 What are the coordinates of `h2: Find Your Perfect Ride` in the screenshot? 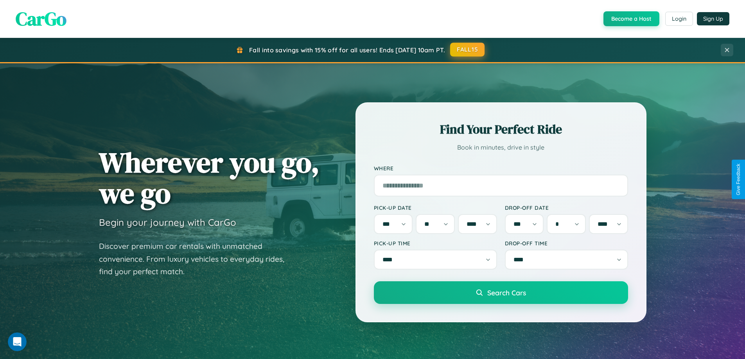 It's located at (501, 129).